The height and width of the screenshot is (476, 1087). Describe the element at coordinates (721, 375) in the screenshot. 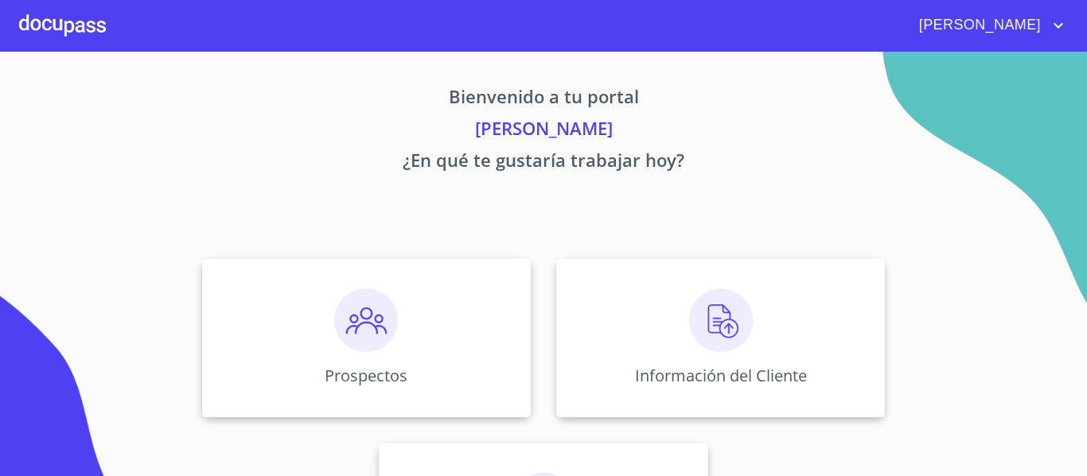

I see `p: Información del Cliente` at that location.